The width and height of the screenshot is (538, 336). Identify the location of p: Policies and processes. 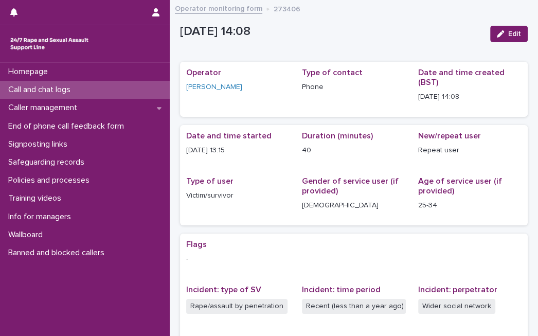
(51, 180).